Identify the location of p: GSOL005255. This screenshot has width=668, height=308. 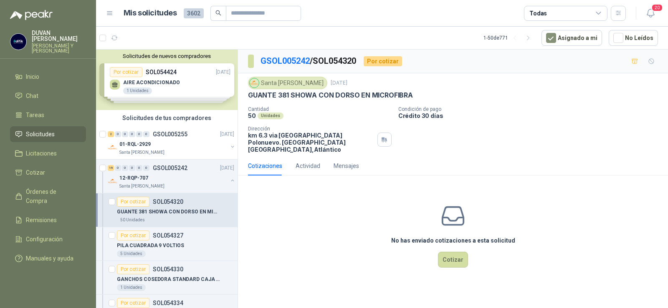
(170, 134).